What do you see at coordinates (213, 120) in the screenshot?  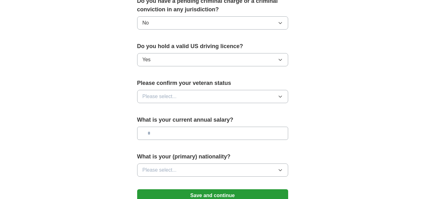 I see `label: What is your current annual salary?` at bounding box center [213, 120].